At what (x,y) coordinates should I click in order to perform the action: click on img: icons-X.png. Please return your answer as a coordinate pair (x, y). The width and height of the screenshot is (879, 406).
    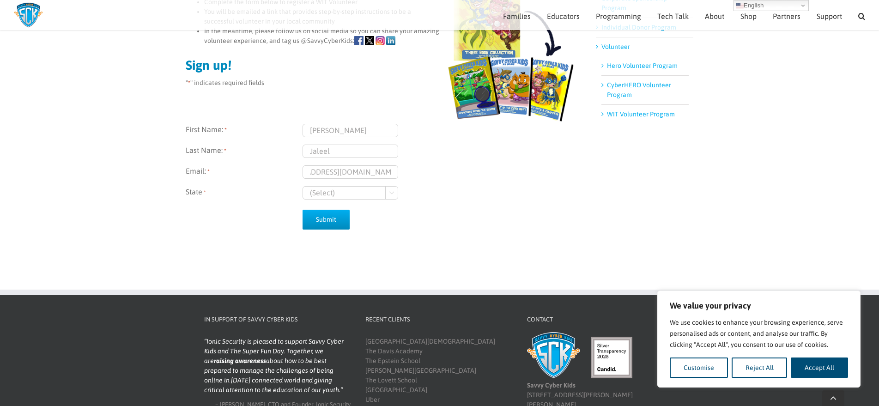
    Looking at the image, I should click on (369, 41).